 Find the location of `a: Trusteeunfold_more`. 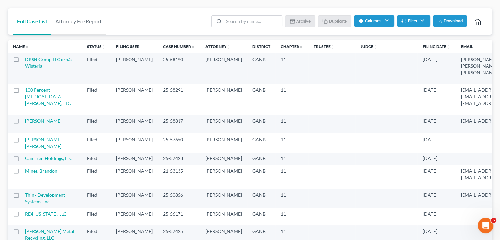

a: Trusteeunfold_more is located at coordinates (324, 46).